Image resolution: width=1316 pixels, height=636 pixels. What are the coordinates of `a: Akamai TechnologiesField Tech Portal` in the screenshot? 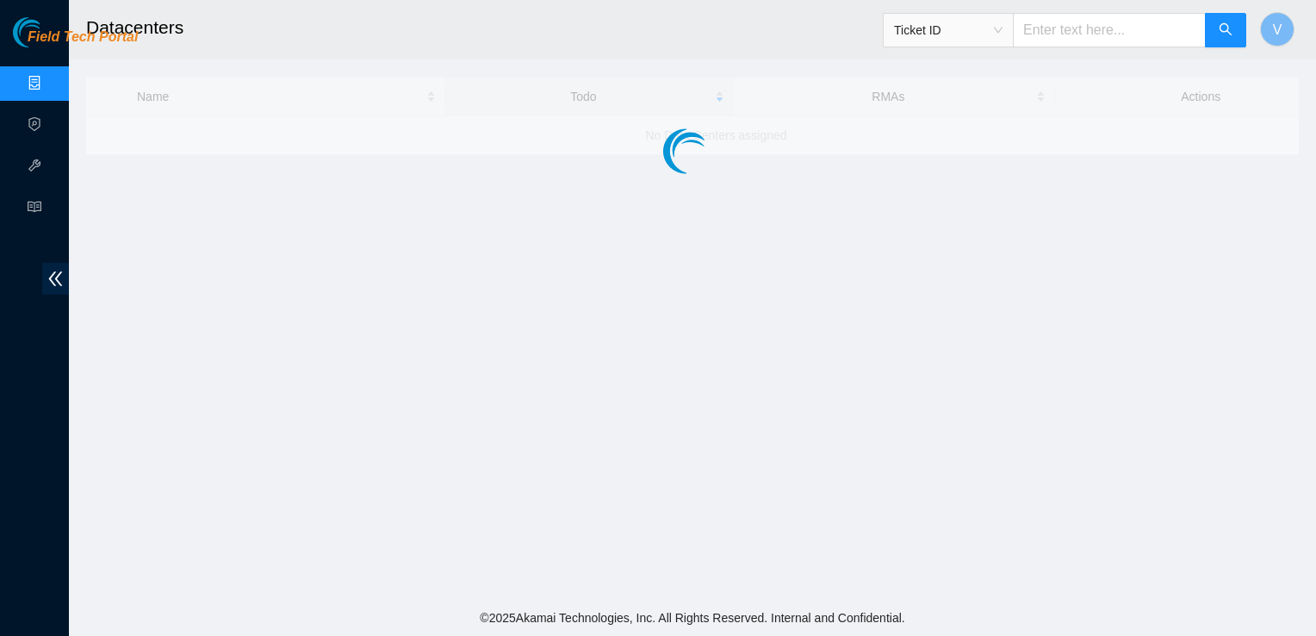 It's located at (75, 42).